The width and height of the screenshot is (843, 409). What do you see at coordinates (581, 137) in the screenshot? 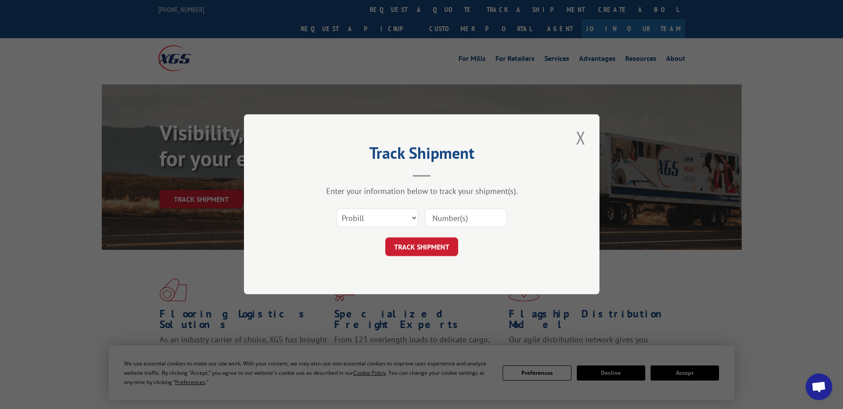
I see `button: Close modal` at bounding box center [581, 137].